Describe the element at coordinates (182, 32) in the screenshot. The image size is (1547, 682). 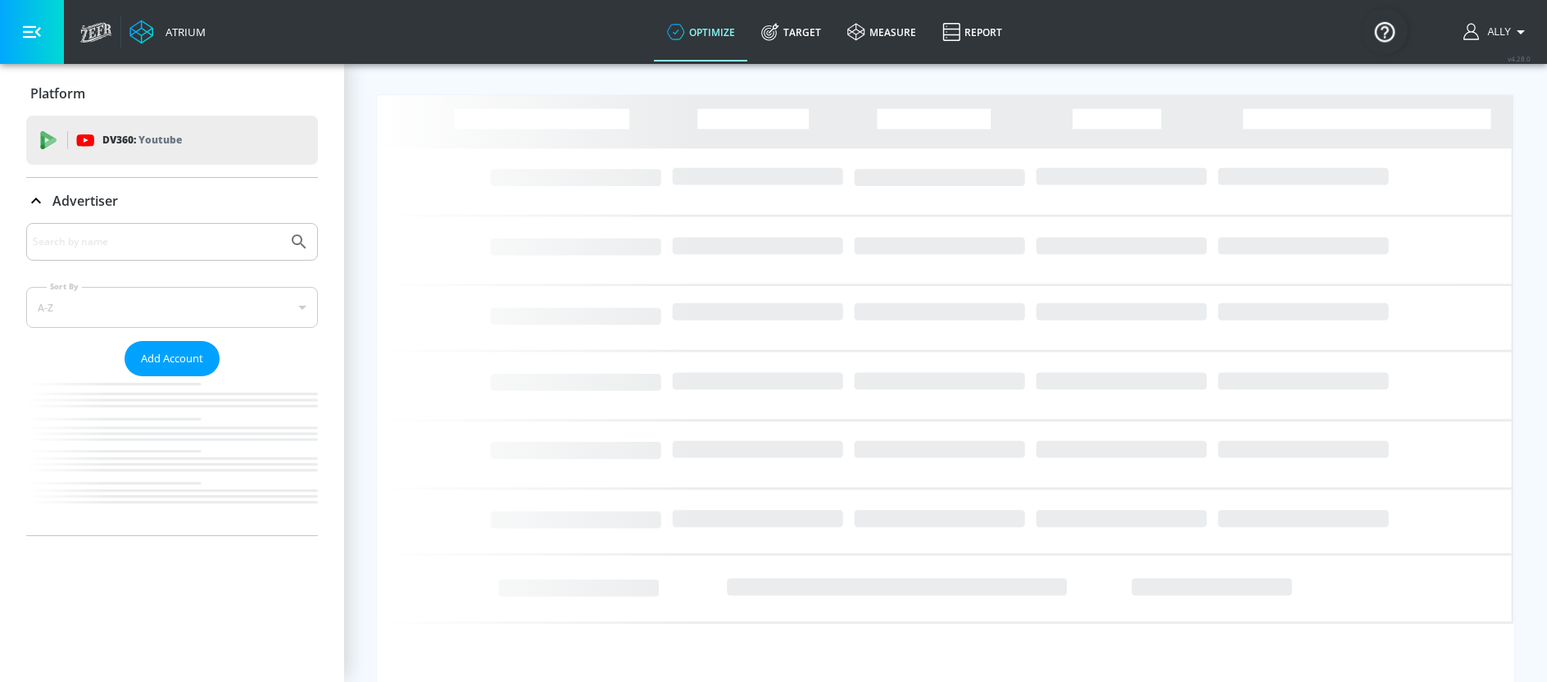
I see `div: Atrium` at that location.